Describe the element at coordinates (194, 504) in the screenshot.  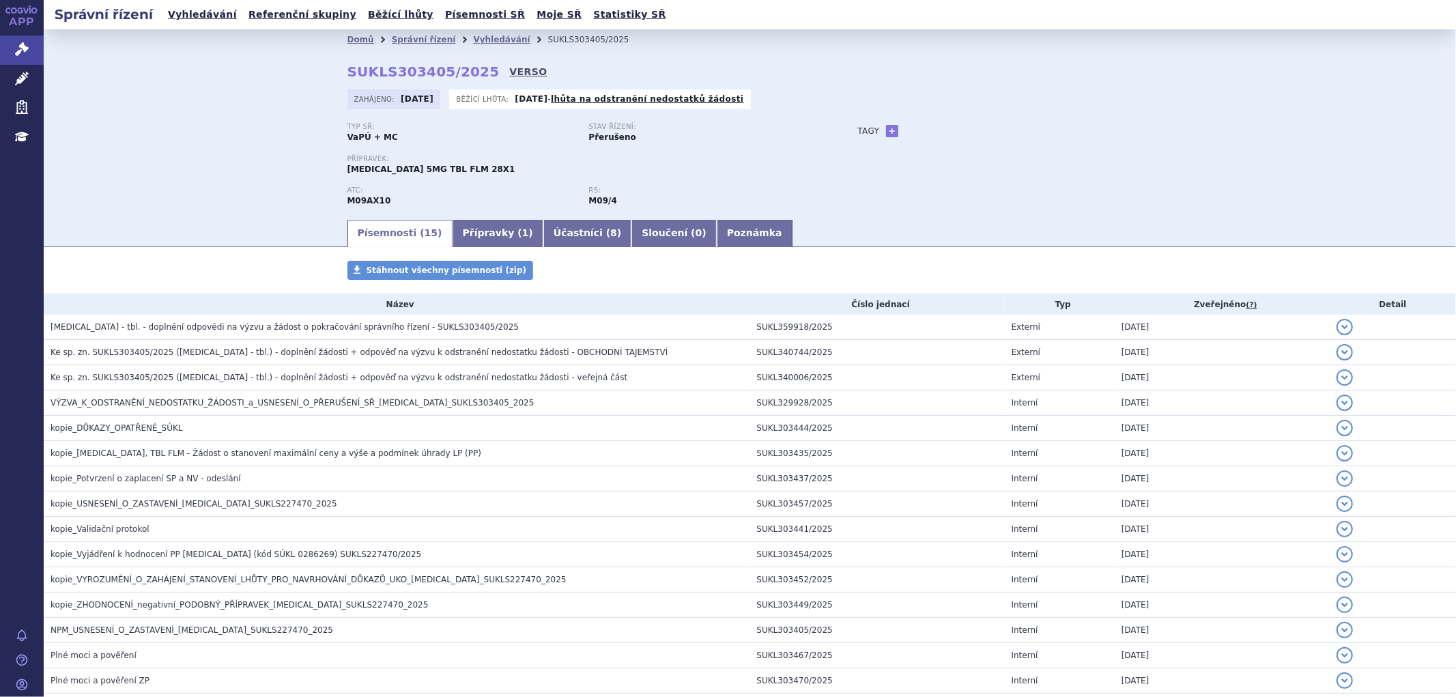
I see `span: kopie_USNESENÍ_O_ZASTAVENÍ_EVRYSDI_SUKLS227470_2025` at that location.